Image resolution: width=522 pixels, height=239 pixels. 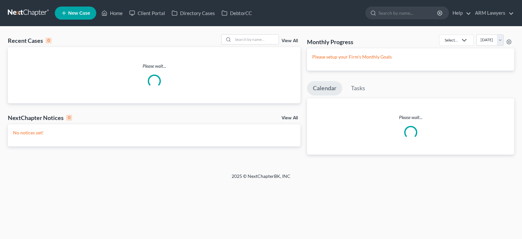 I want to click on a: Client Portal, so click(x=147, y=13).